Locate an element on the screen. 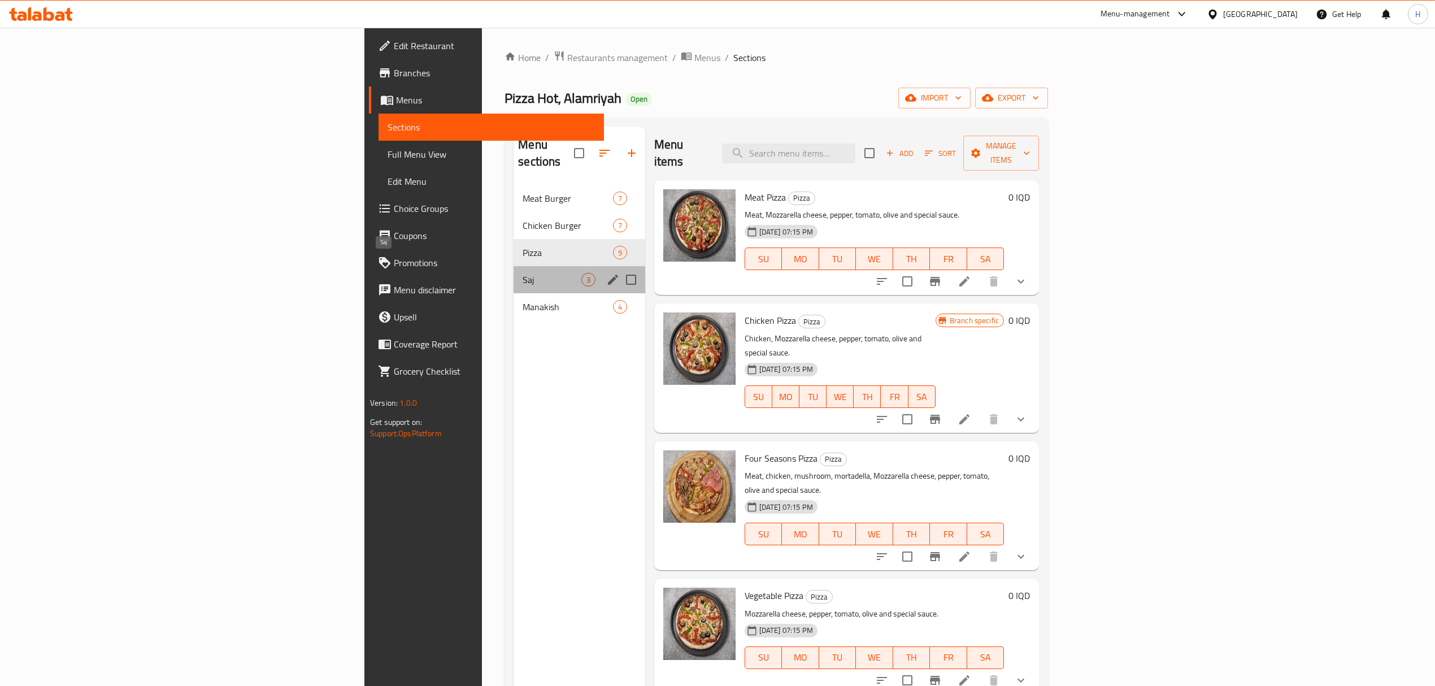  span: Sections is located at coordinates (749, 58).